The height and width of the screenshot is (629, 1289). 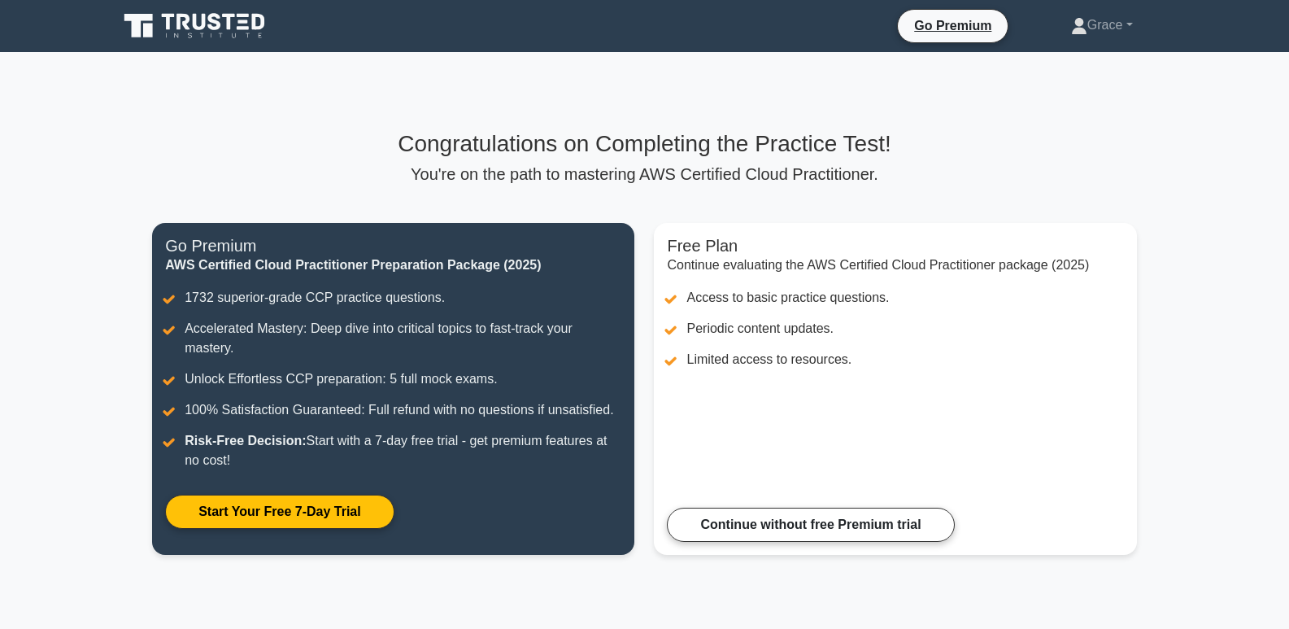 What do you see at coordinates (279, 511) in the screenshot?
I see `a: Start Your Free 7-Day Trial` at bounding box center [279, 511].